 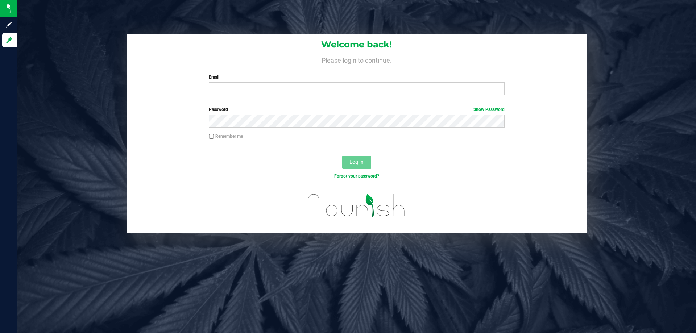 I want to click on label: Email, so click(x=356, y=77).